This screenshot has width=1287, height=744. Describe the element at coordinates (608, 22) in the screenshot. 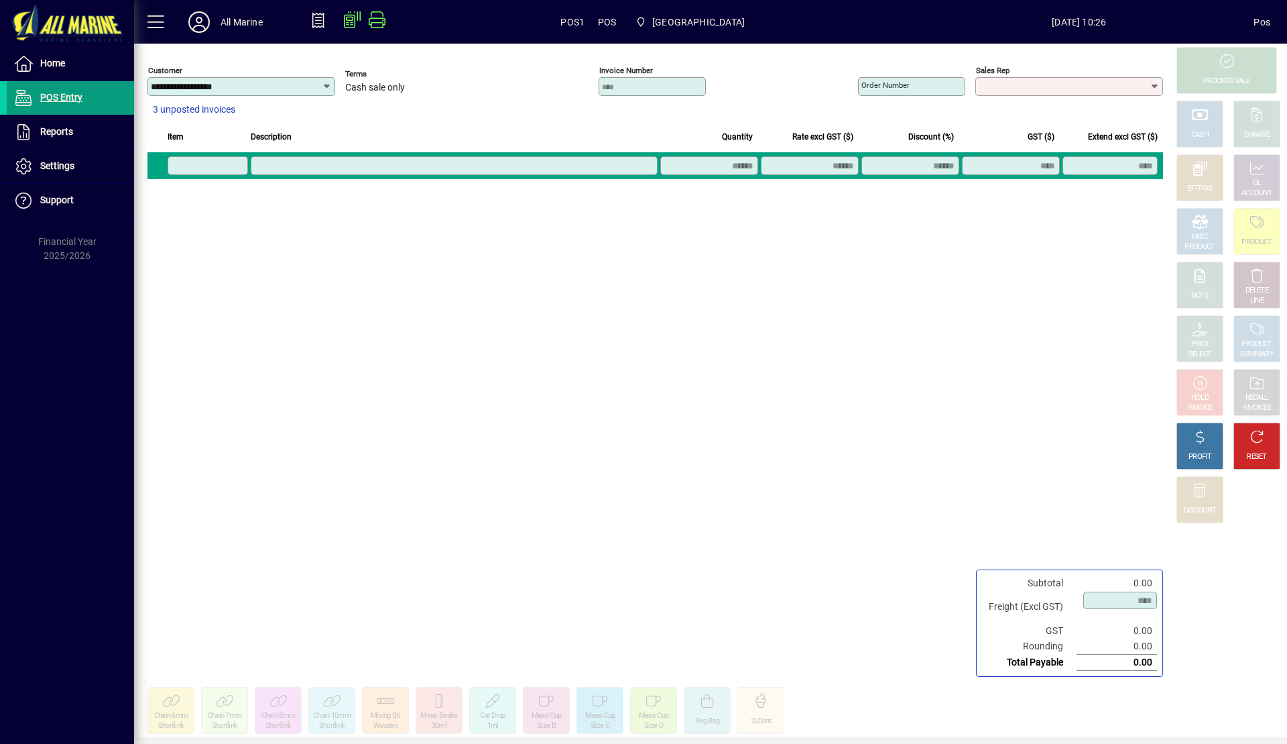

I see `span: POS` at that location.